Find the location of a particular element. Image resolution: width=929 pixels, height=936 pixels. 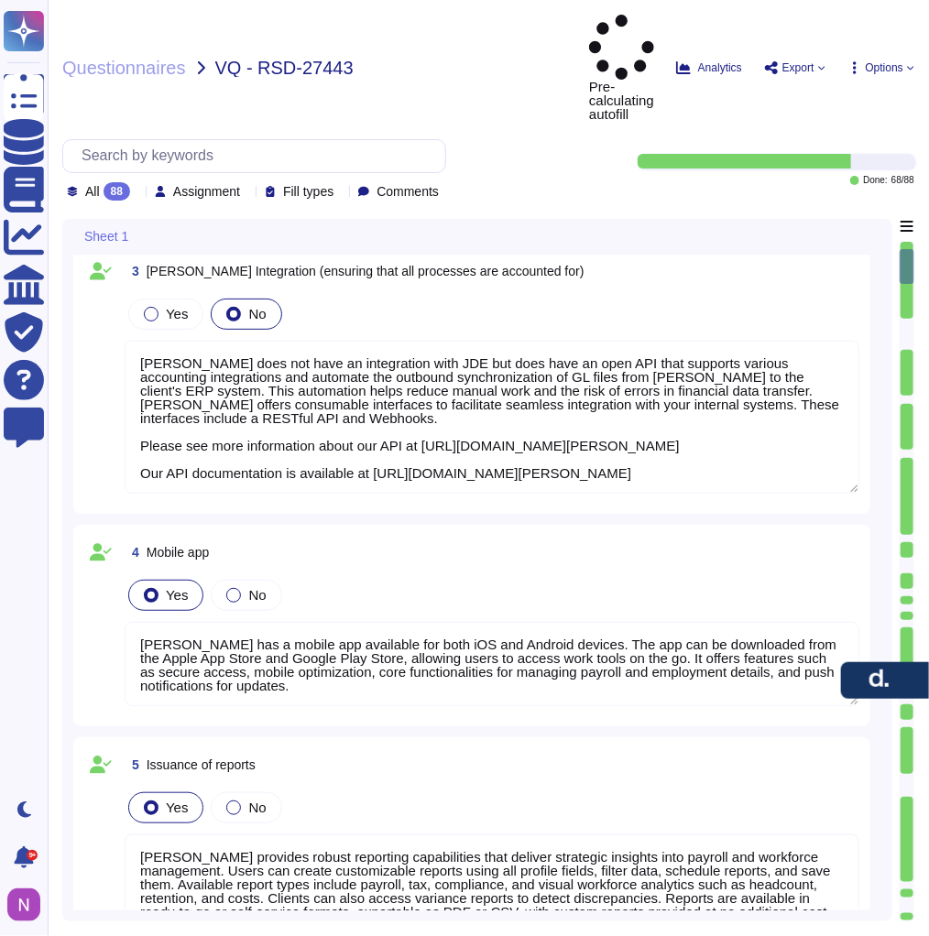

span: Questionnaires is located at coordinates (124, 68).